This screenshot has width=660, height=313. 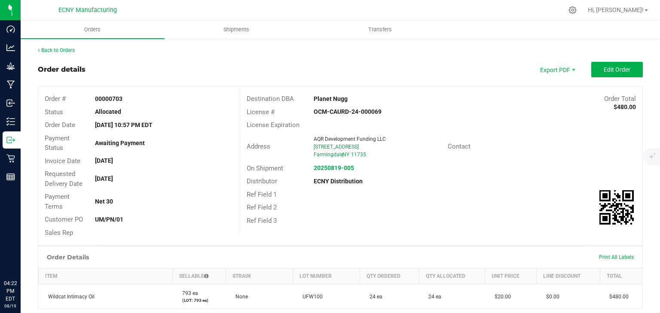 I want to click on span: Payment Status, so click(x=57, y=143).